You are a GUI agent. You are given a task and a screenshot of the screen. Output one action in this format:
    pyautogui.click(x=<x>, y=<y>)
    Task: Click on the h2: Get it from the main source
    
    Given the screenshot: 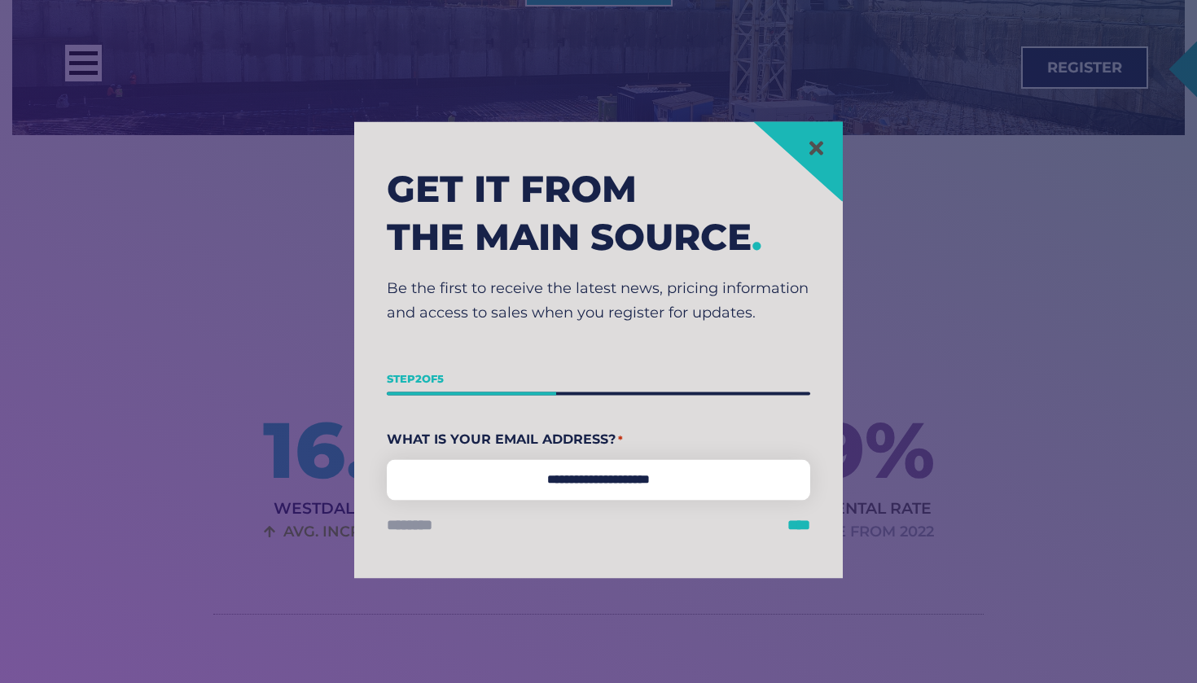 What is the action you would take?
    pyautogui.click(x=598, y=213)
    